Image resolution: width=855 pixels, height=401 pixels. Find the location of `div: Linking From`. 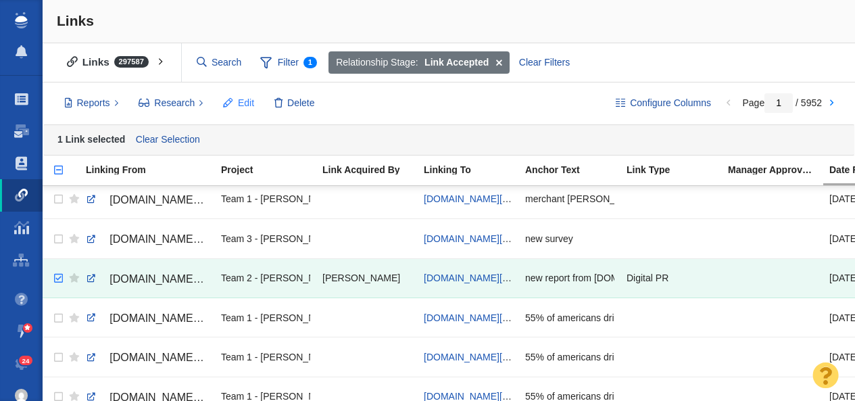

div: Linking From is located at coordinates (153, 170).